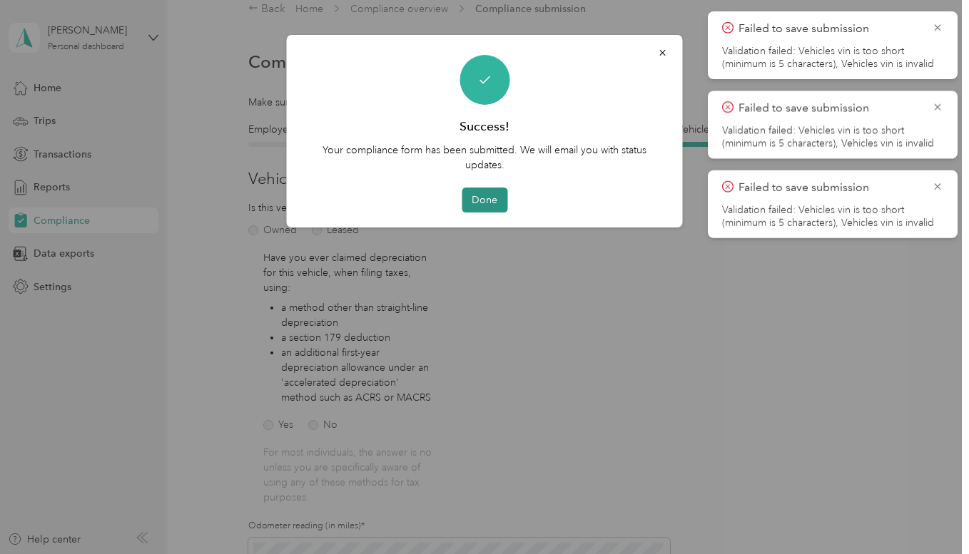  Describe the element at coordinates (484, 158) in the screenshot. I see `p: Your compliance form has been submitted. We will email you with status updates.` at that location.